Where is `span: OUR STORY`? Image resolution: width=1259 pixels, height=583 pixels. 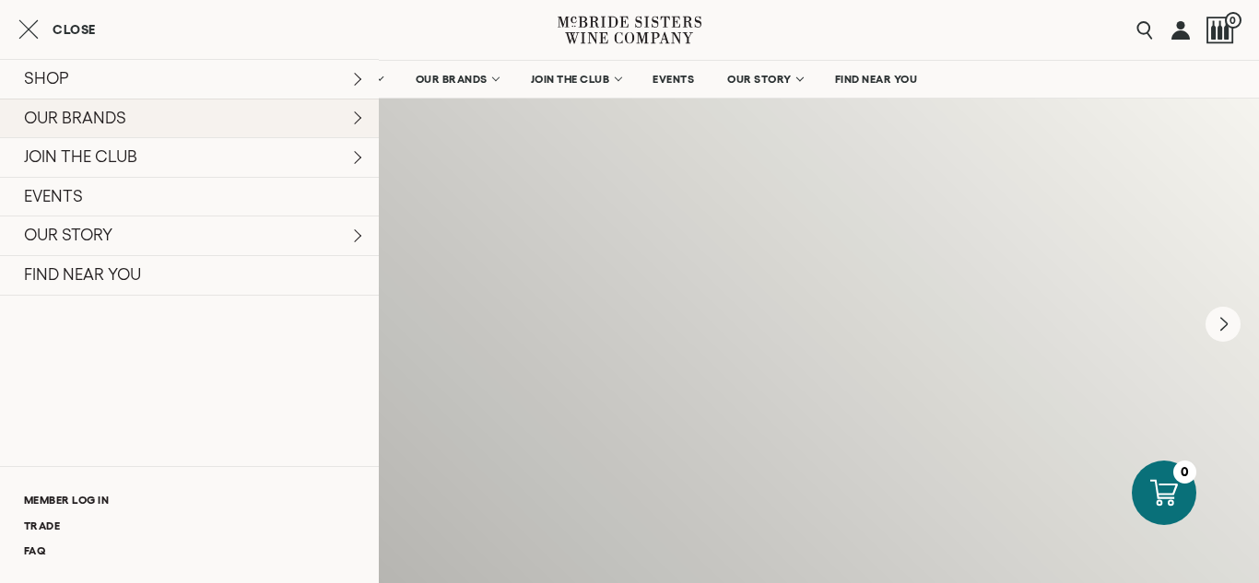 span: OUR STORY is located at coordinates (759, 79).